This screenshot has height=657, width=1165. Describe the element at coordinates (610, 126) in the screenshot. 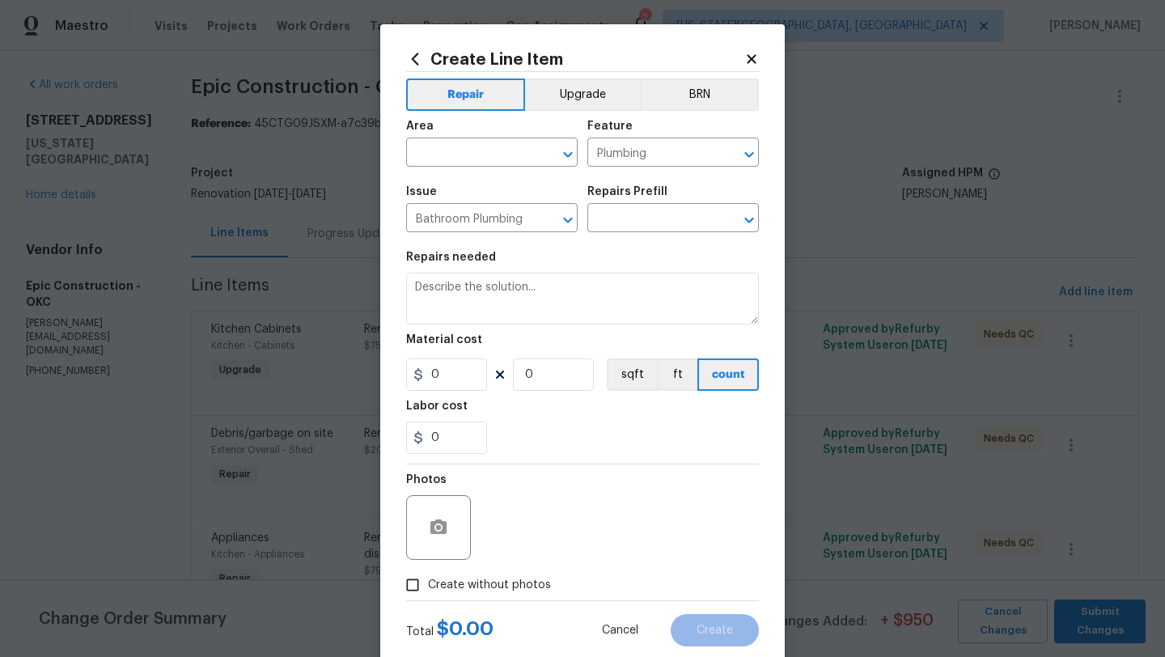

I see `h5: Feature` at that location.